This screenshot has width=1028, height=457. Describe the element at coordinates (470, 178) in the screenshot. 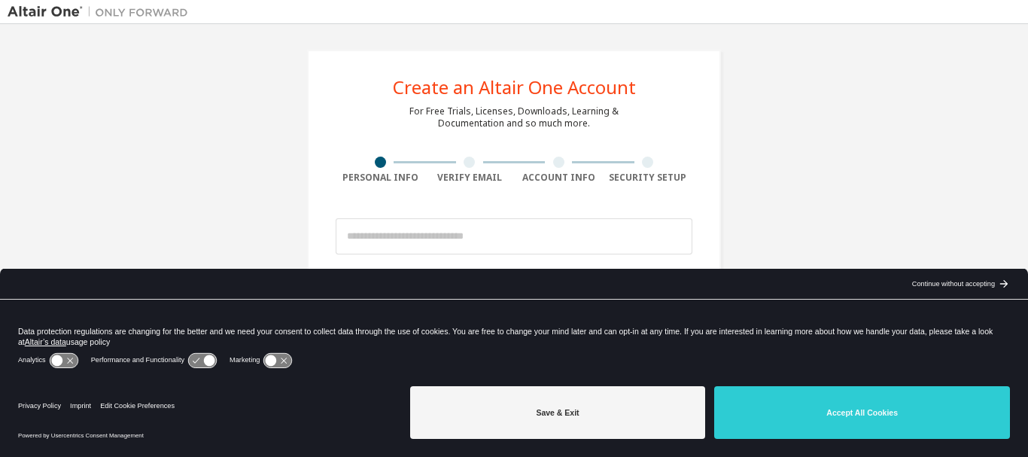

I see `div: Verify Email` at that location.